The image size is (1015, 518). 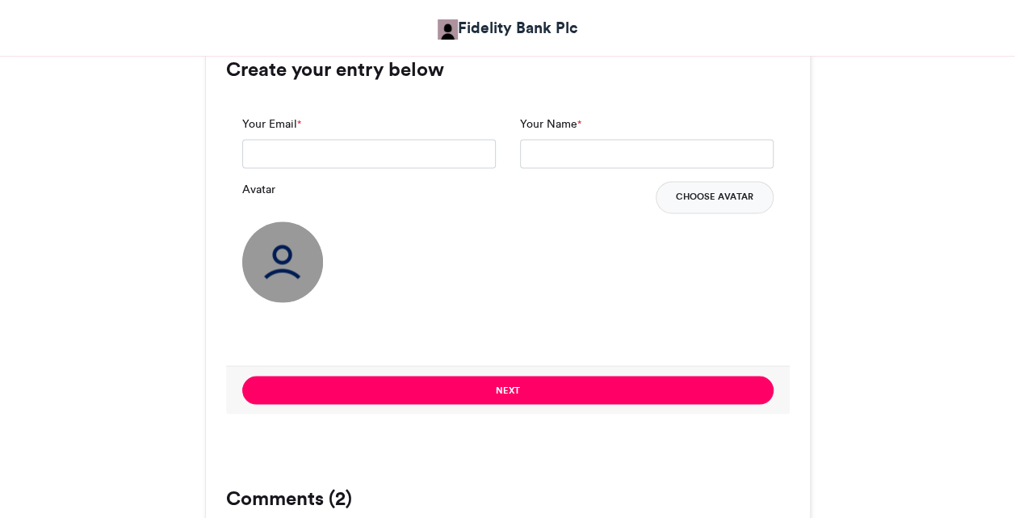 I want to click on h3: Create your entry below, so click(x=508, y=69).